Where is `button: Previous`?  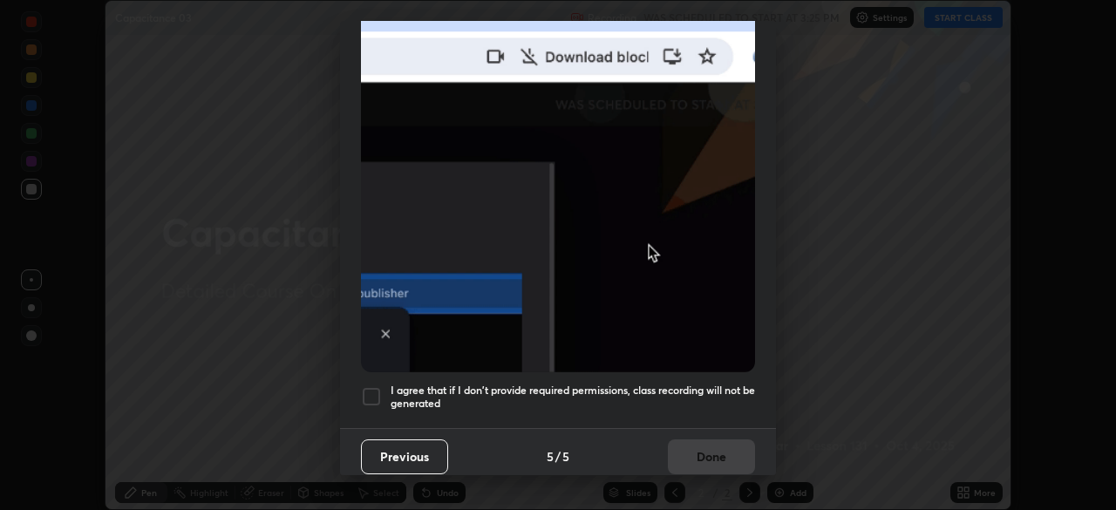 button: Previous is located at coordinates (405, 457).